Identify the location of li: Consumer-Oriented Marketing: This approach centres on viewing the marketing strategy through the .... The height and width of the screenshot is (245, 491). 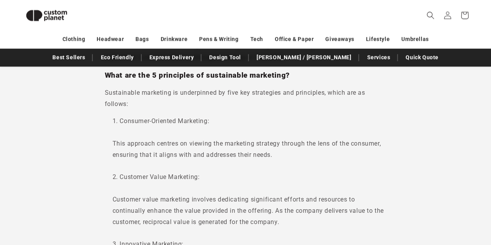
(249, 143).